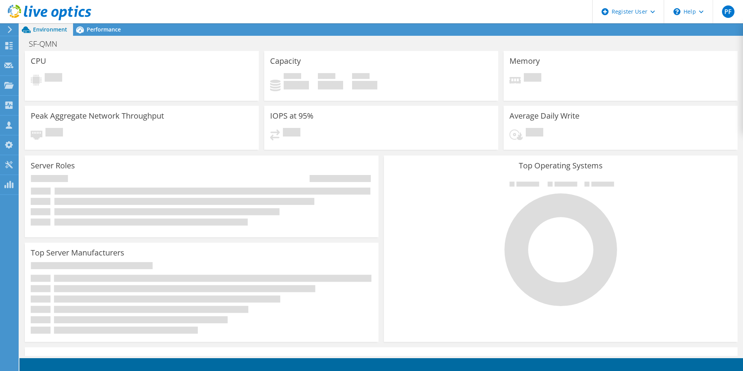  What do you see at coordinates (38, 61) in the screenshot?
I see `h3: CPU` at bounding box center [38, 61].